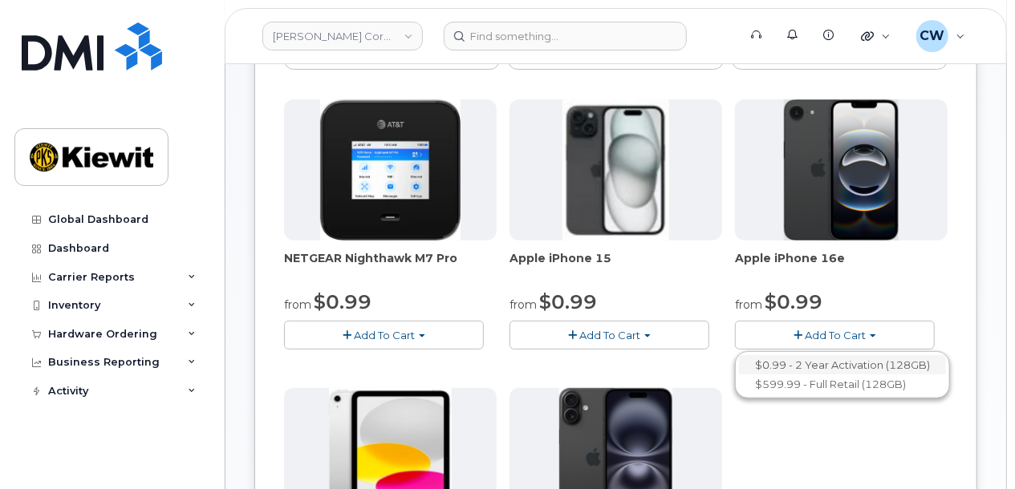 The height and width of the screenshot is (489, 1015). Describe the element at coordinates (875, 36) in the screenshot. I see `div: Quicklinks` at that location.